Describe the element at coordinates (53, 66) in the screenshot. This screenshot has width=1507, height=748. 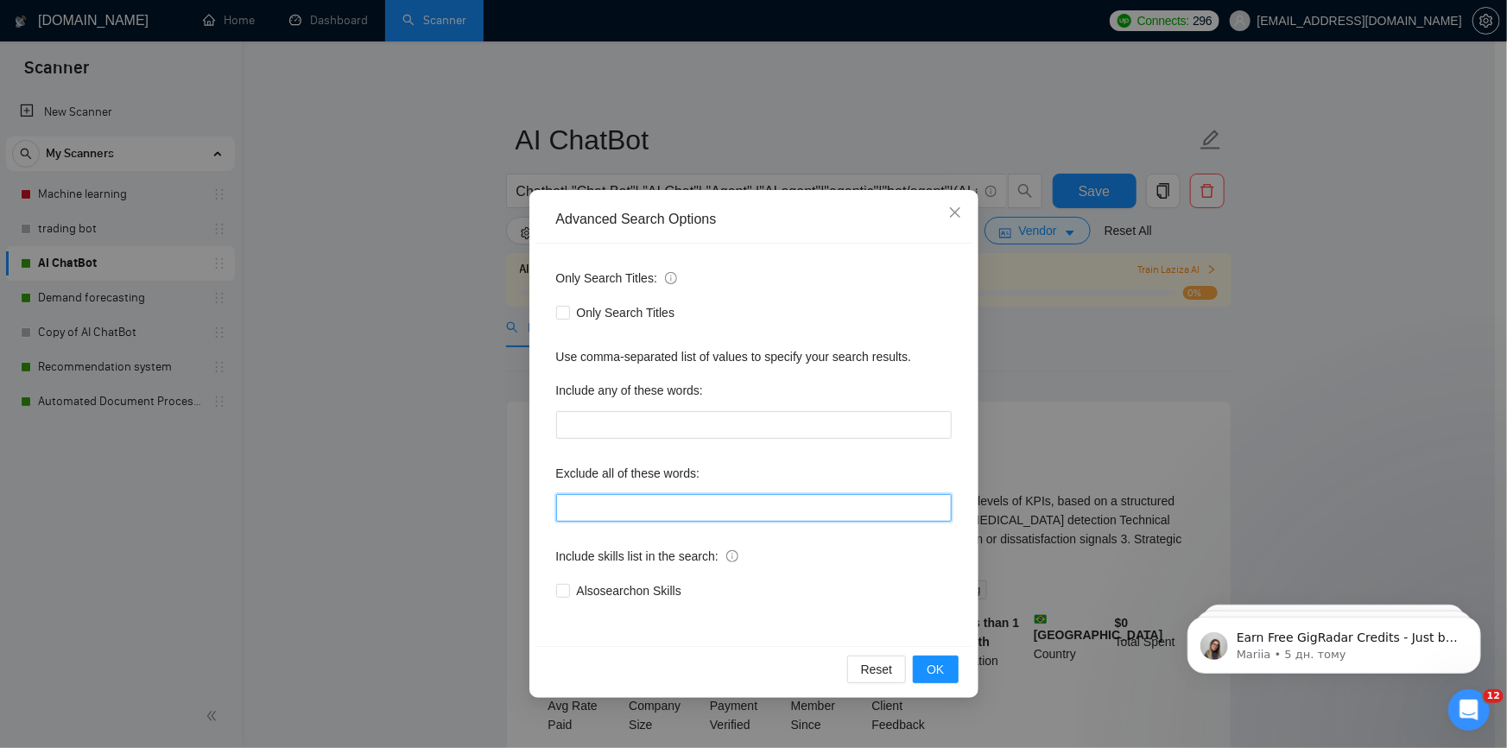
I see `img: Profile image for Mariia` at that location.